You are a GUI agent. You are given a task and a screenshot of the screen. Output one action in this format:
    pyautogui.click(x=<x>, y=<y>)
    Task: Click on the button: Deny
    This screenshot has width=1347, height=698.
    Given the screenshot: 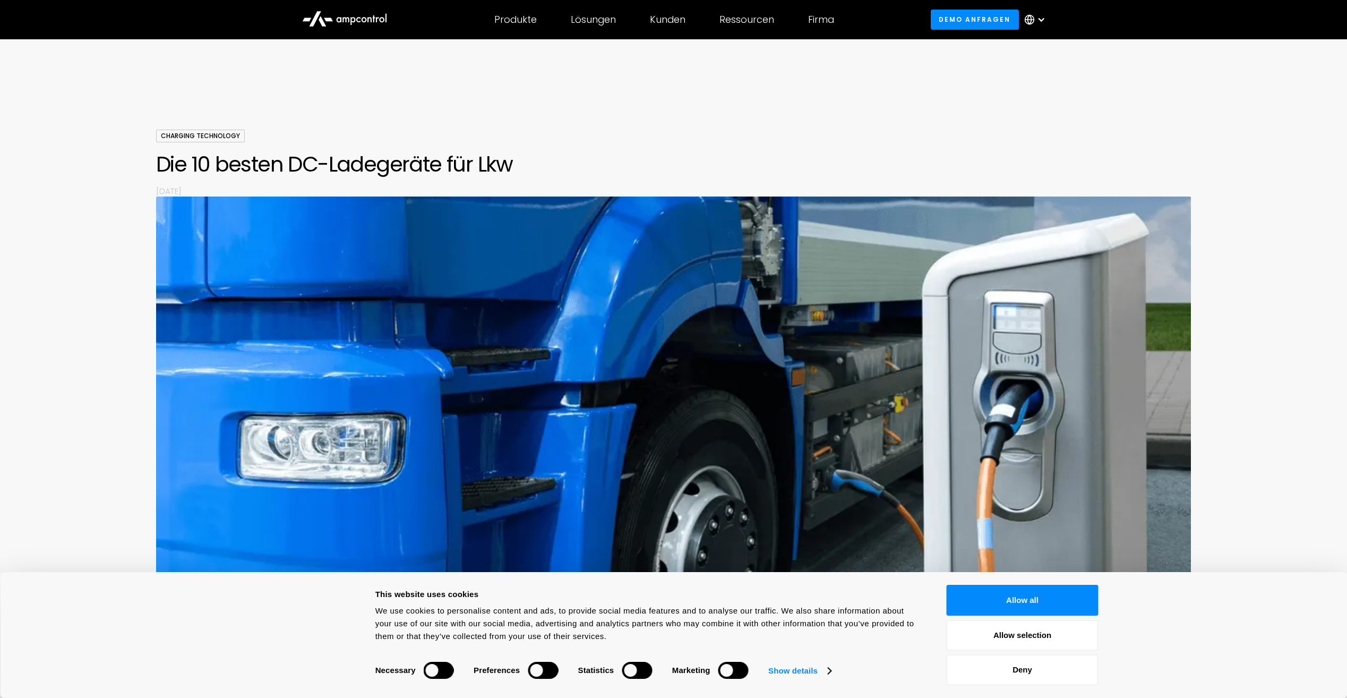 What is the action you would take?
    pyautogui.click(x=1023, y=670)
    